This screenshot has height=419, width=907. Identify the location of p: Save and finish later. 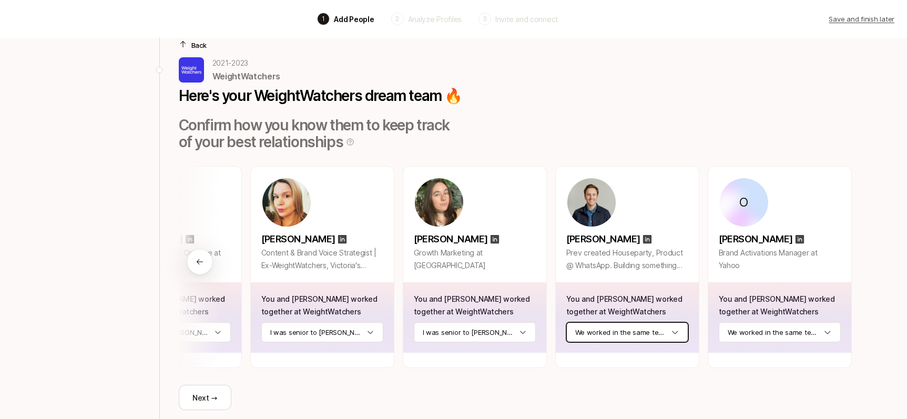
(861, 19).